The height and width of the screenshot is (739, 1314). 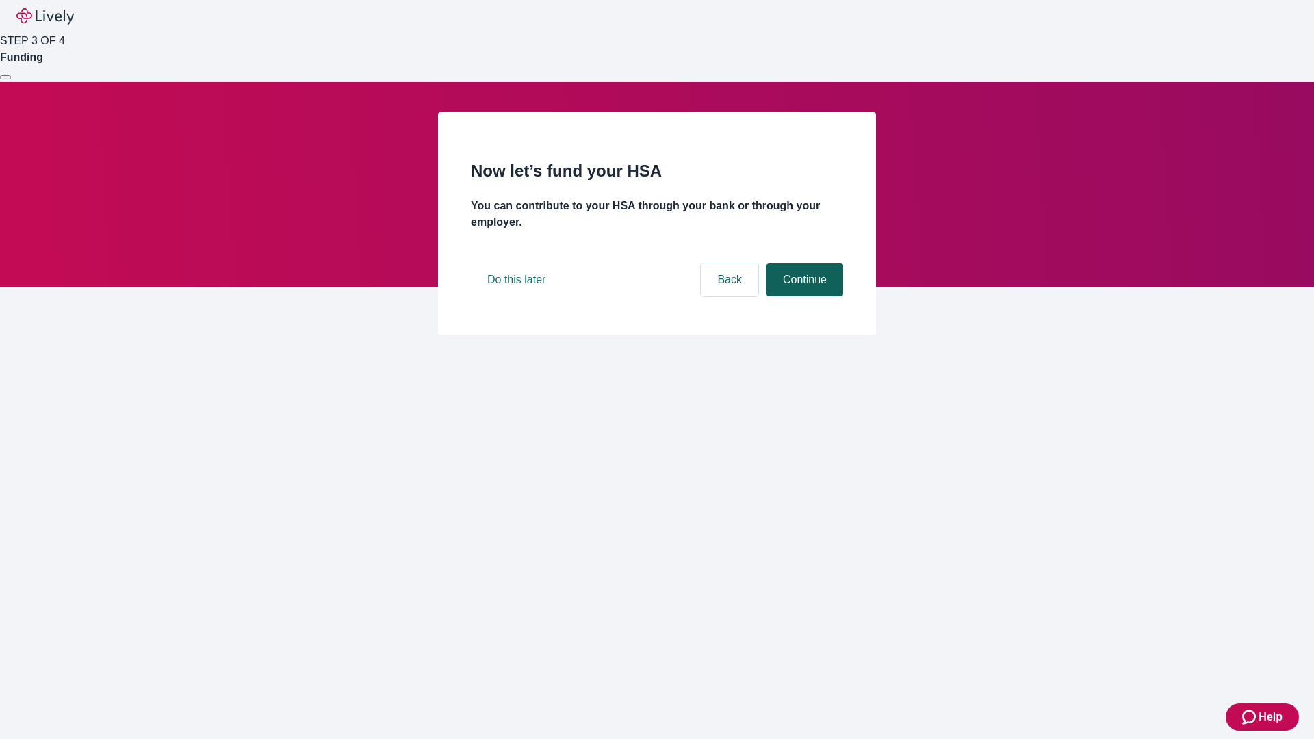 I want to click on button: Continue, so click(x=805, y=280).